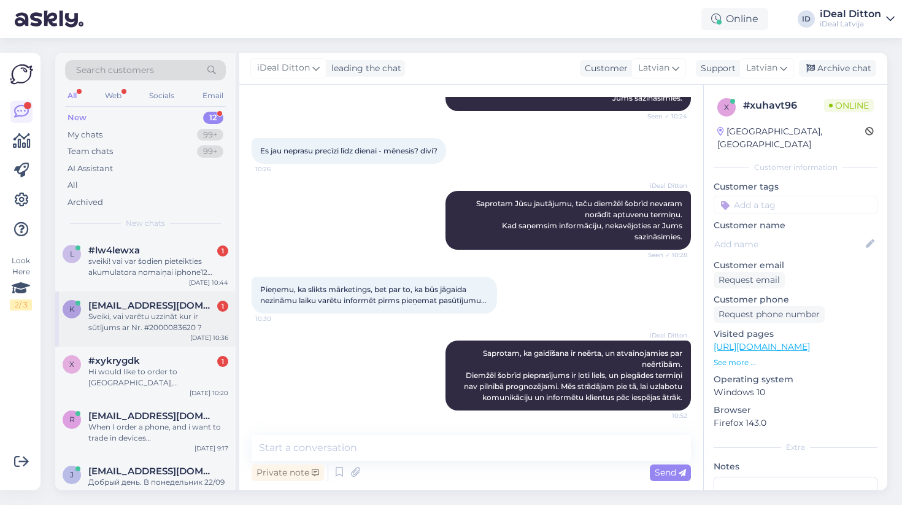  I want to click on p: Operating system, so click(795, 379).